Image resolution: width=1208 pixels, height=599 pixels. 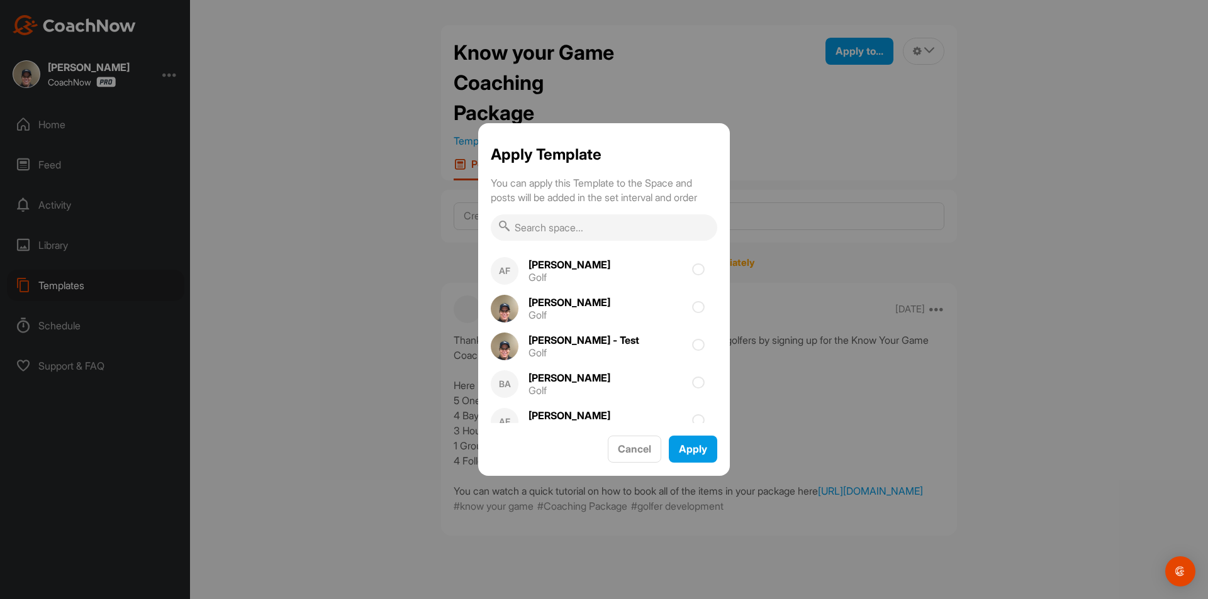 What do you see at coordinates (504, 384) in the screenshot?
I see `div: BA` at bounding box center [504, 384].